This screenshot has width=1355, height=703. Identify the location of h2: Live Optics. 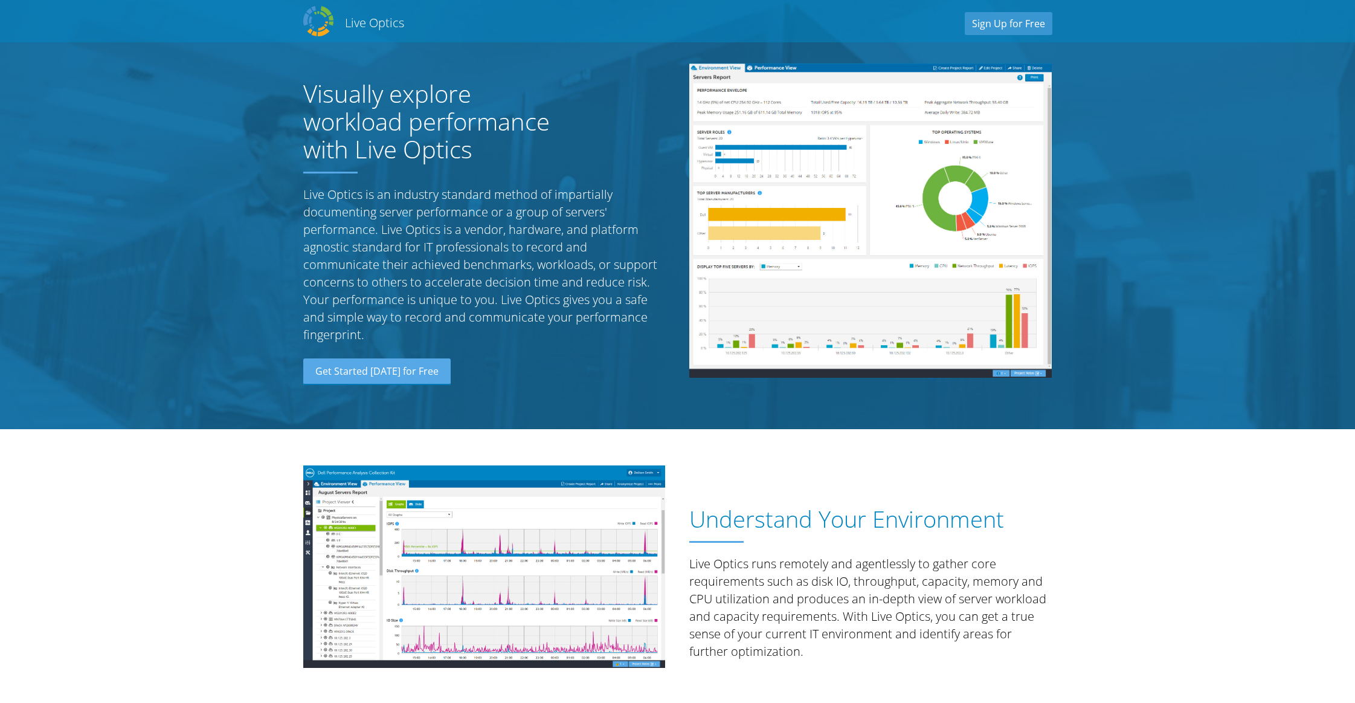
(375, 22).